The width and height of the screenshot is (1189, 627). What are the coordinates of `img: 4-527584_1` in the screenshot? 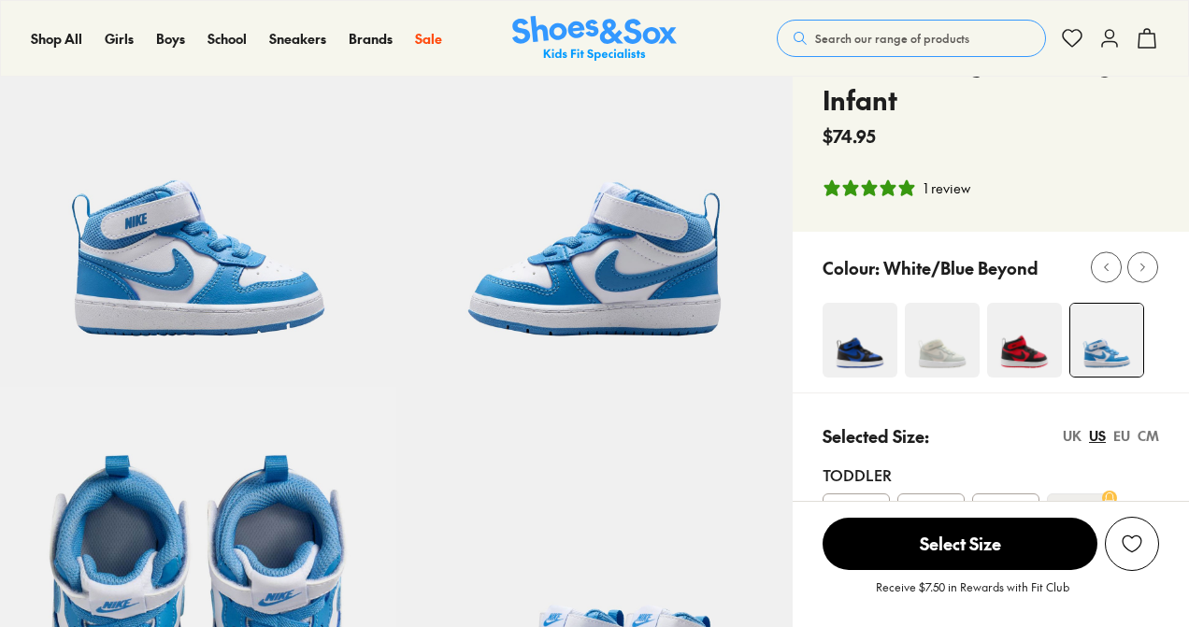 It's located at (1107, 340).